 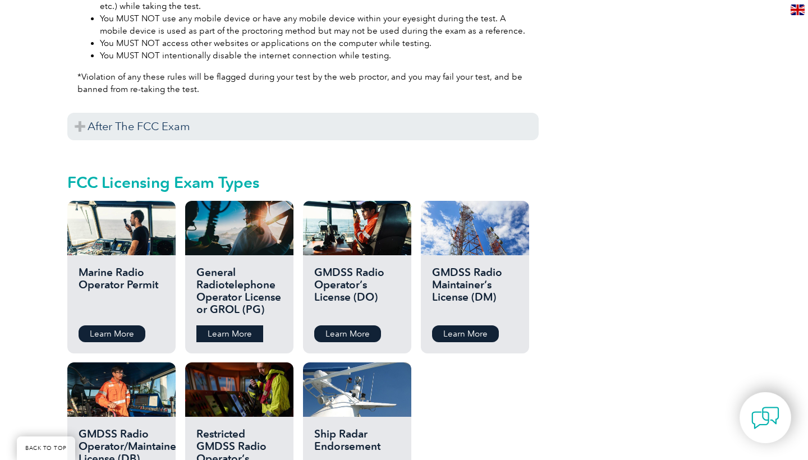 What do you see at coordinates (314, 56) in the screenshot?
I see `li: You MUST NOT intentionally disable the internet connection while testing.` at bounding box center [314, 56].